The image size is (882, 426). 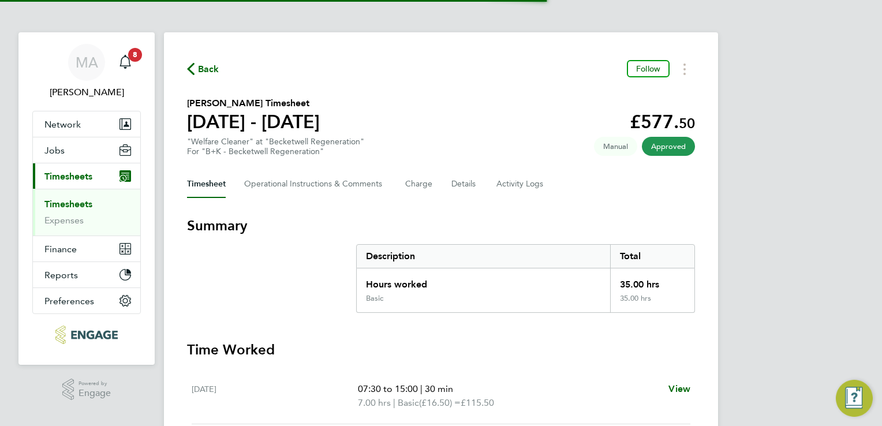 What do you see at coordinates (408, 403) in the screenshot?
I see `span: Basic` at bounding box center [408, 403].